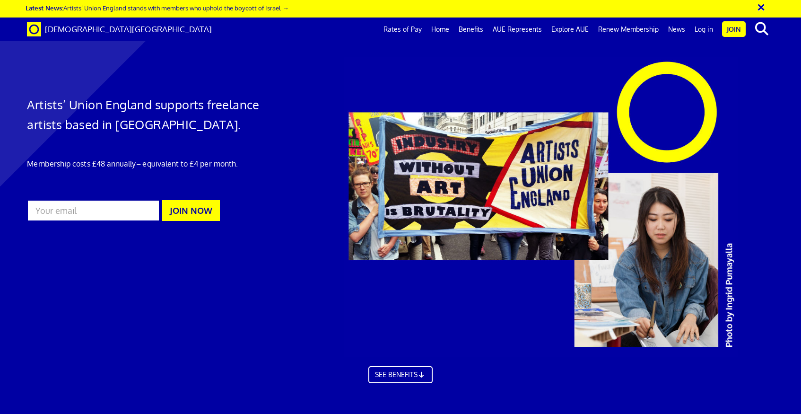 The image size is (801, 414). What do you see at coordinates (629, 29) in the screenshot?
I see `a: Renew Membership` at bounding box center [629, 29].